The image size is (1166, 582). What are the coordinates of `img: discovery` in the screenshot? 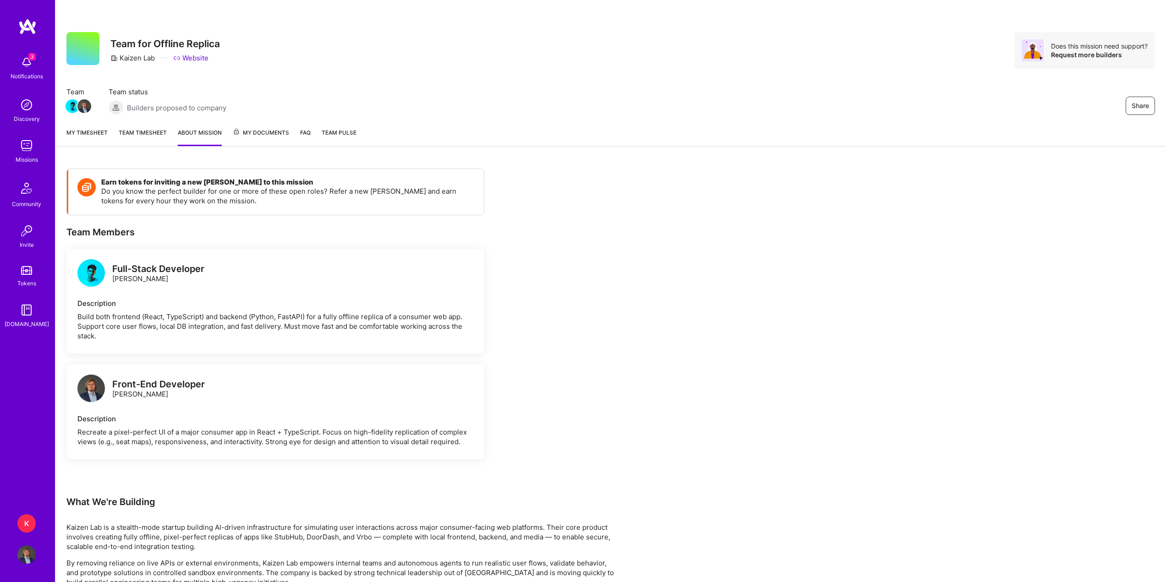 It's located at (27, 105).